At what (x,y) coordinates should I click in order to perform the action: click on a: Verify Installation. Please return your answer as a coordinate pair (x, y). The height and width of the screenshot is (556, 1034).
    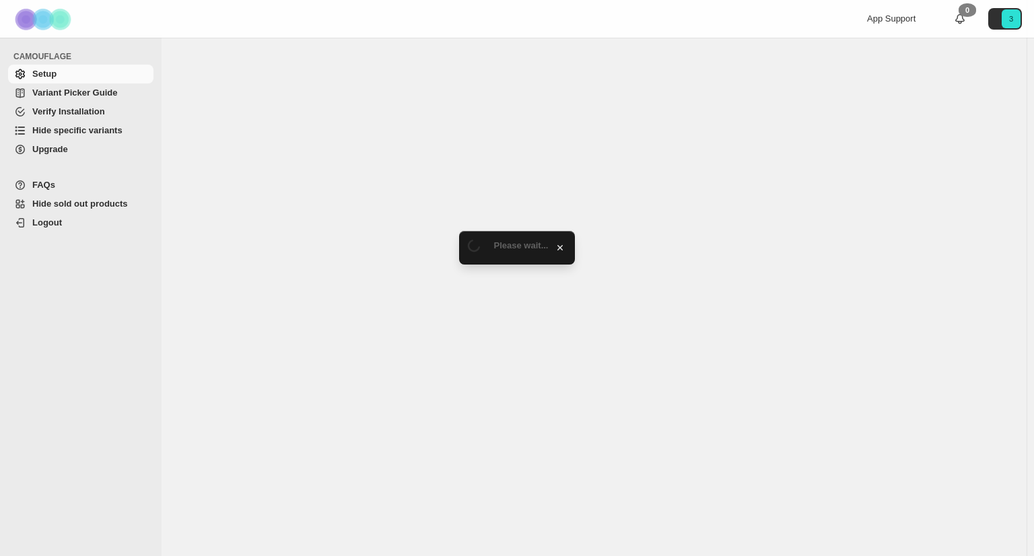
    Looking at the image, I should click on (81, 112).